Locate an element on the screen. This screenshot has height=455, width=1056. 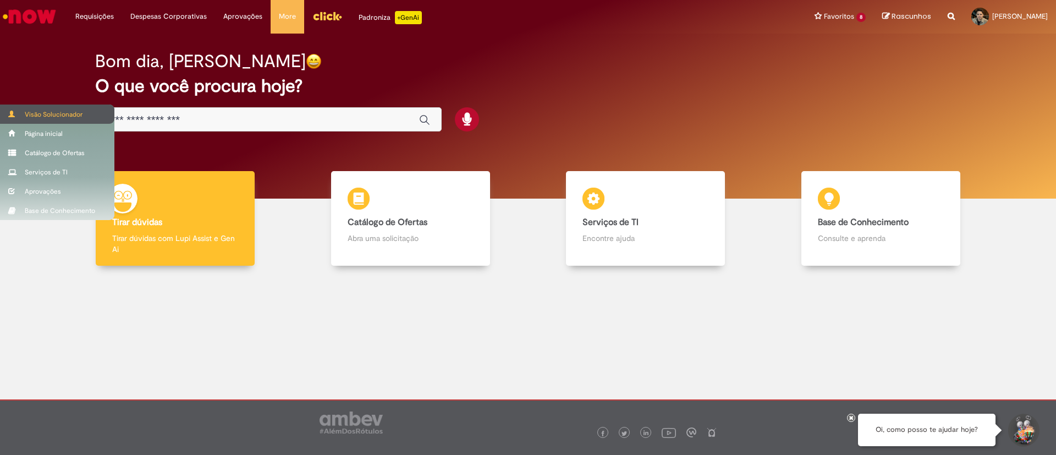
img: logo_footer_facebook.png is located at coordinates (603, 434).